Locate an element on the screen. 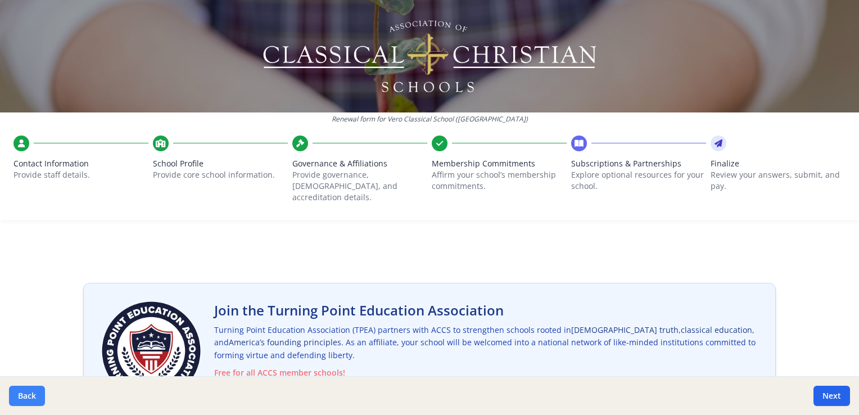  img: Logo is located at coordinates (429, 56).